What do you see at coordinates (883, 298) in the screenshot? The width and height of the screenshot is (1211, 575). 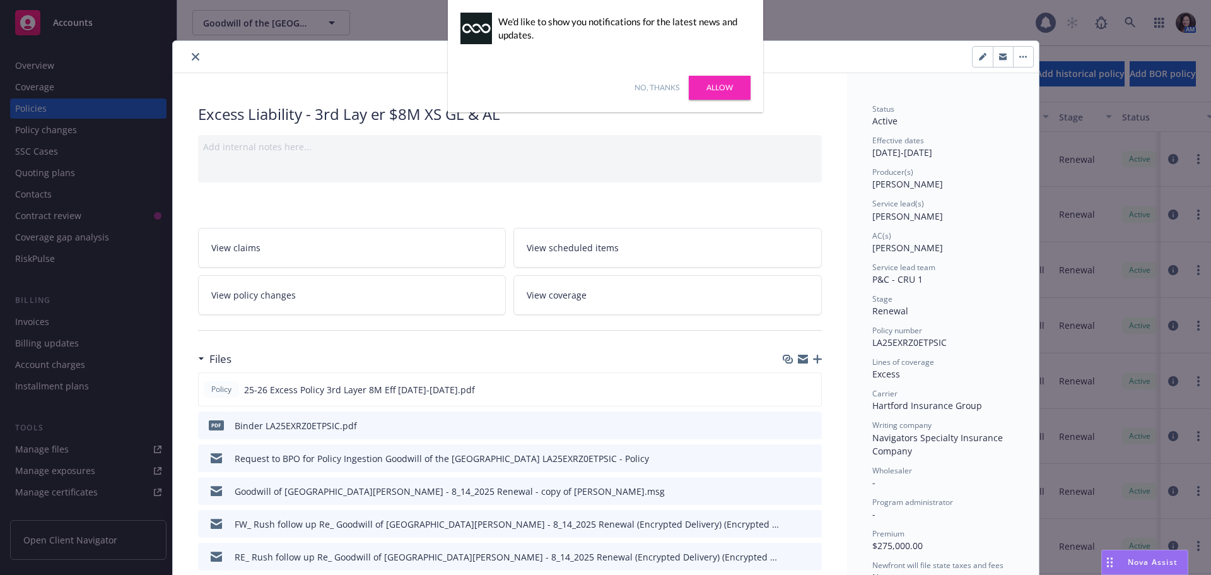 I see `span: Stage` at bounding box center [883, 298].